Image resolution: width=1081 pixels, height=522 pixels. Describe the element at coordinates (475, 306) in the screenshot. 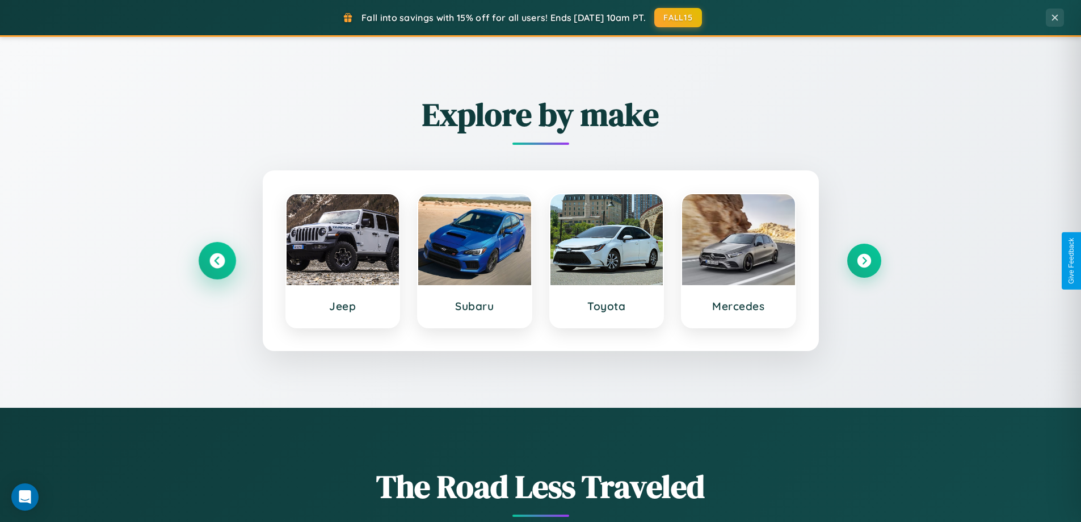

I see `h3: Subaru` at that location.